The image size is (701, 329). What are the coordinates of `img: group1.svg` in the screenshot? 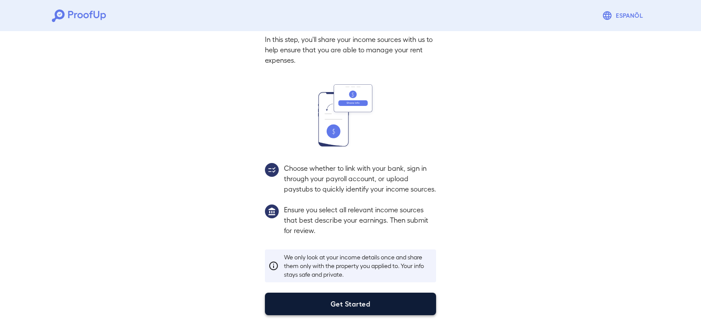 It's located at (272, 211).